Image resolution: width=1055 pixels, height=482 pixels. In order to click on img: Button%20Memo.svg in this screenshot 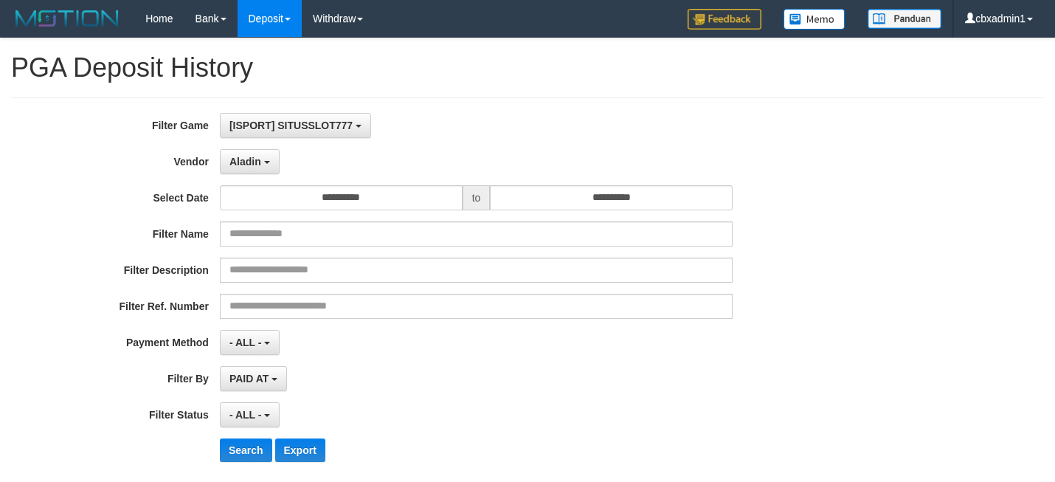, I will do `click(815, 19)`.